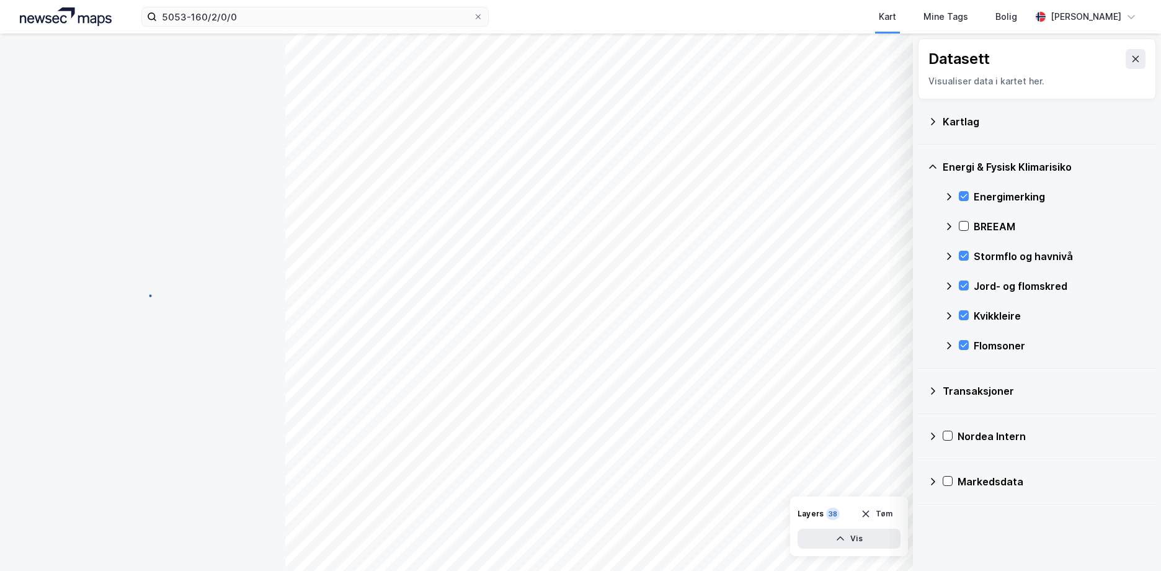  Describe the element at coordinates (1045, 167) in the screenshot. I see `div: Energi & Fysisk Klimarisiko` at that location.